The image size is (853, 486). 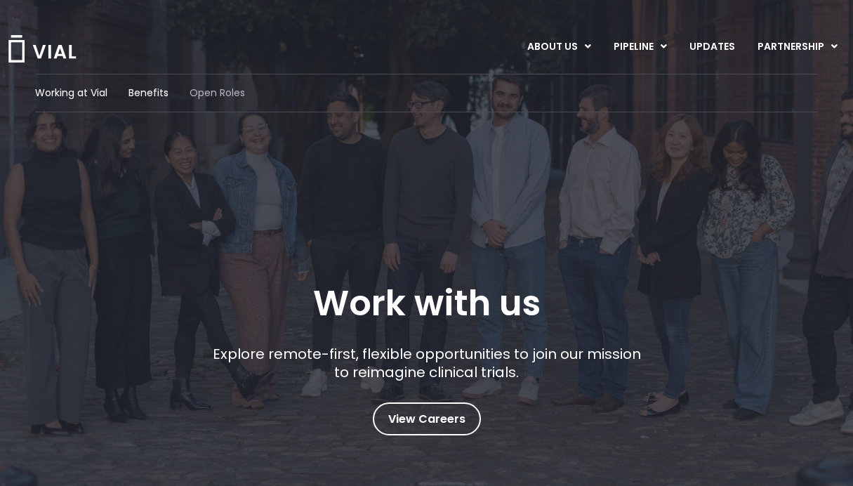 What do you see at coordinates (427, 419) in the screenshot?
I see `span: View Careers` at bounding box center [427, 419].